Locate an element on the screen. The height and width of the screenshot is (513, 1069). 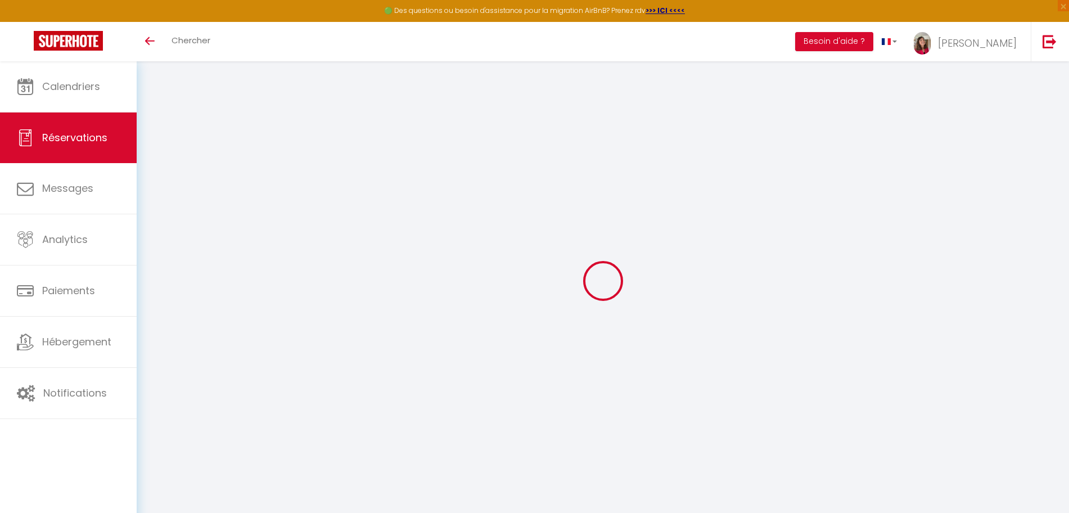
span: Chercher is located at coordinates (191, 40).